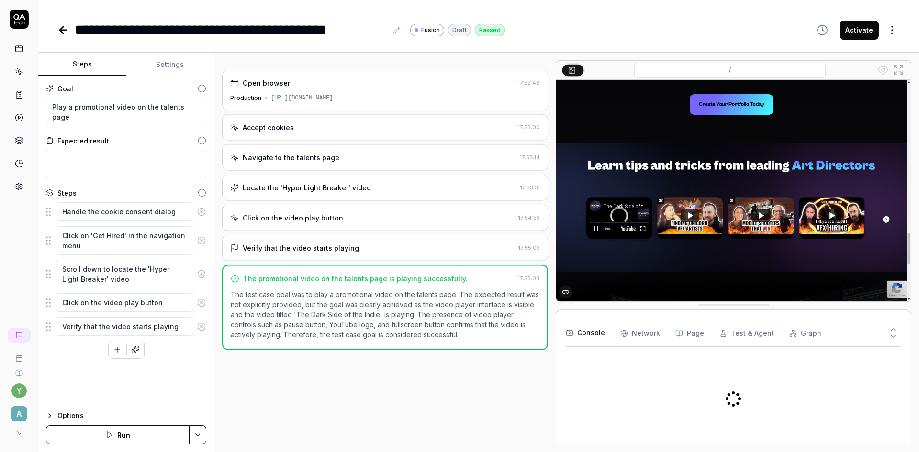  Describe the element at coordinates (82, 65) in the screenshot. I see `button: Steps` at that location.